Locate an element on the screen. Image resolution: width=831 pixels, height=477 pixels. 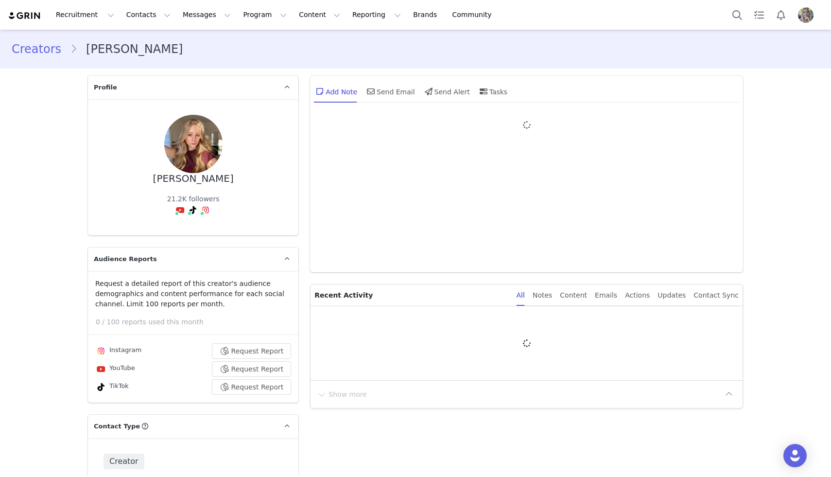
button: Search is located at coordinates (737, 15).